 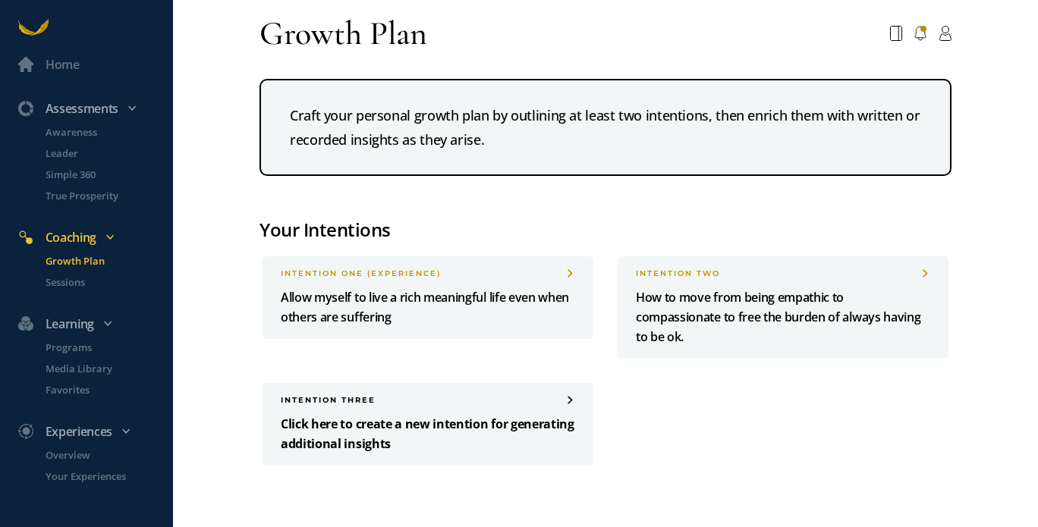 I want to click on div: Experiences, so click(x=94, y=432).